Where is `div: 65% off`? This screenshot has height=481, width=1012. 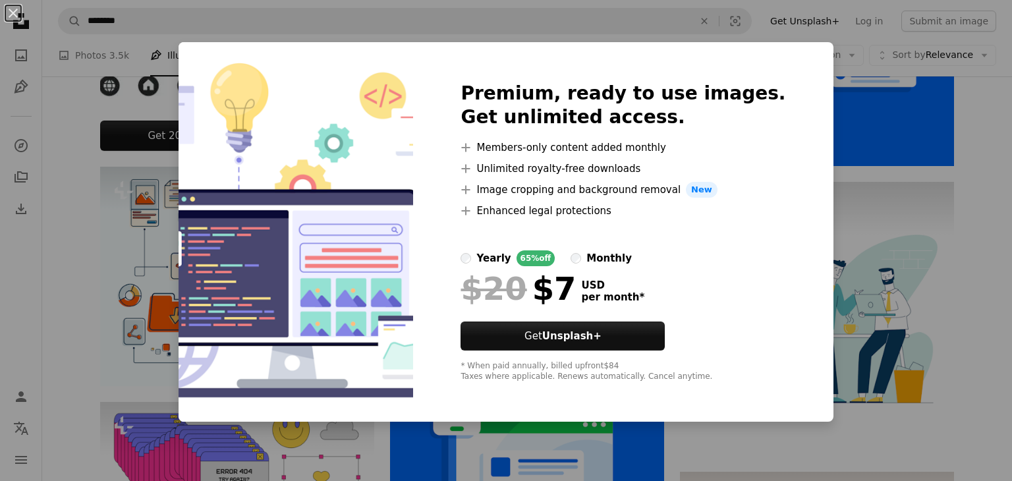
div: 65% off is located at coordinates (535, 258).